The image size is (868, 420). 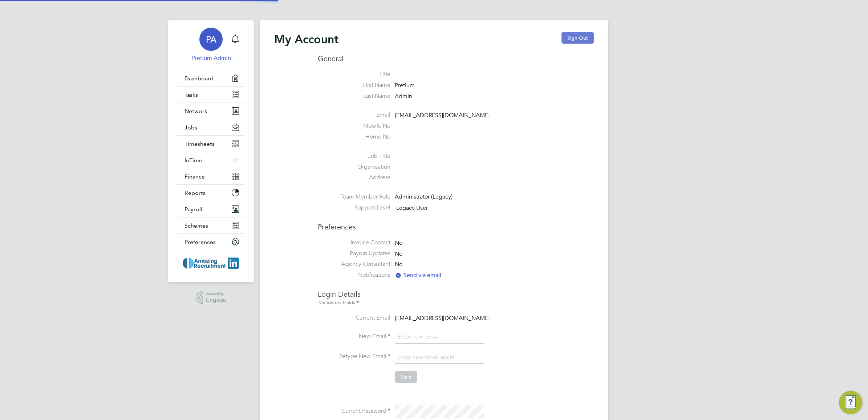 I want to click on span: Pretium, so click(x=405, y=85).